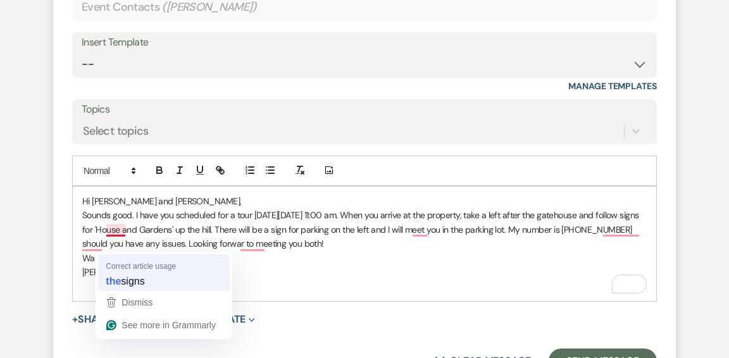  I want to click on div: To enrich screen reader interactions, please activate Accessibility in Grammarly extension settings, so click(364, 244).